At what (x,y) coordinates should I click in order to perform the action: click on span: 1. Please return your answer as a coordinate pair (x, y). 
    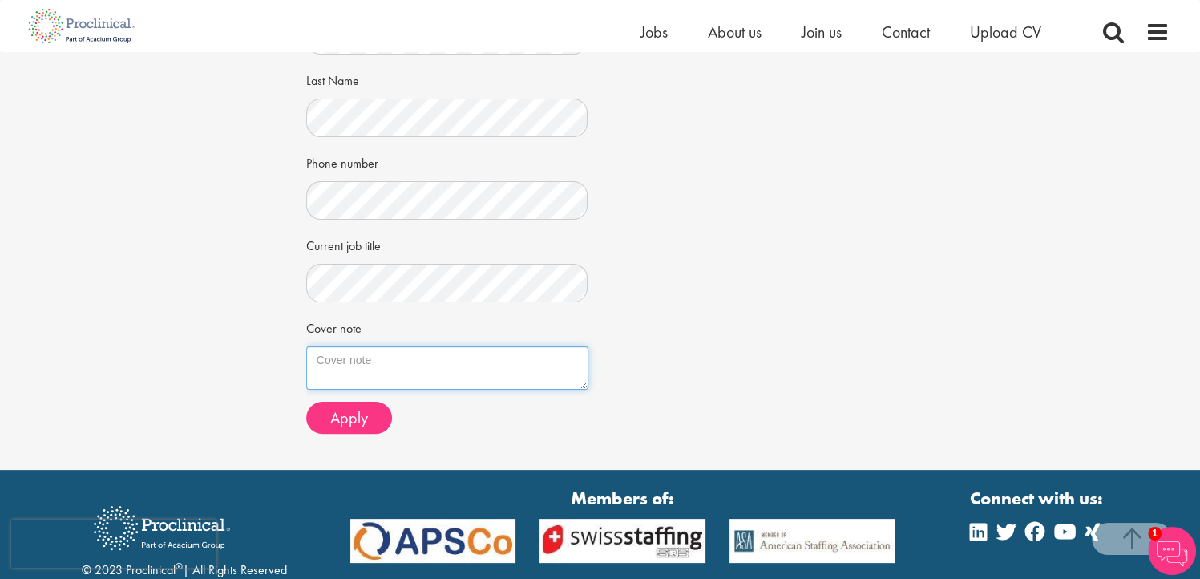
    Looking at the image, I should click on (1154, 533).